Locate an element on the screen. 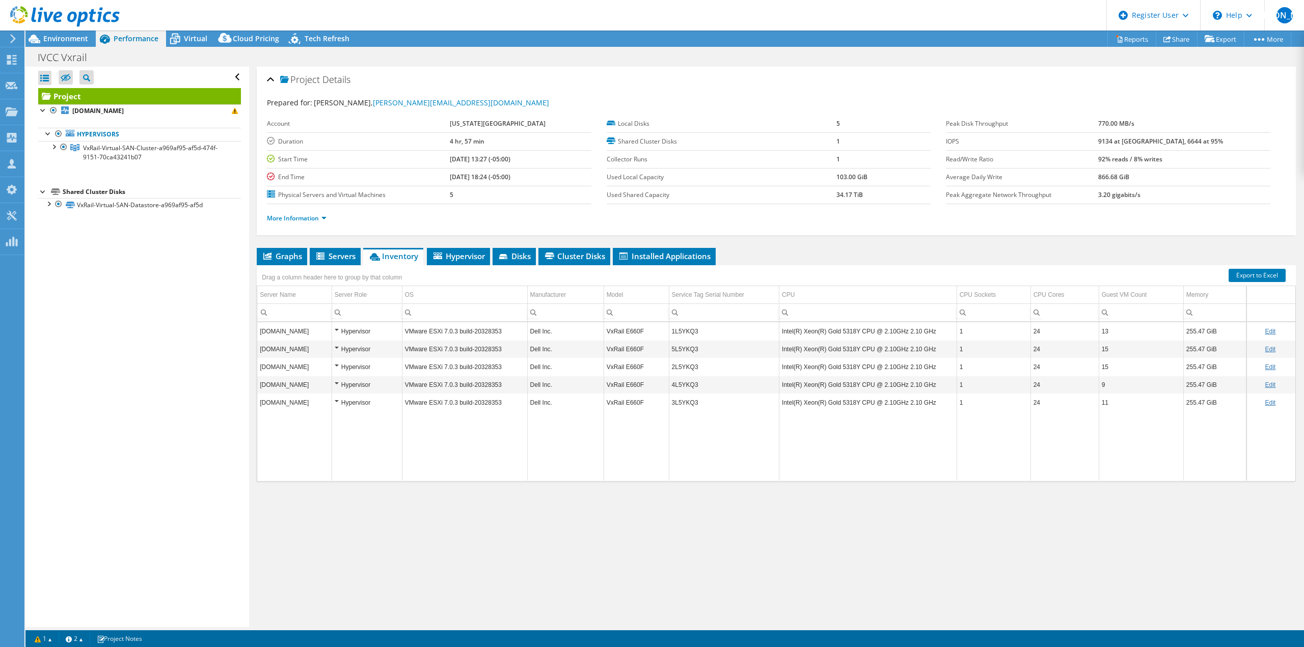  td: Column Service Tag Serial Number, Value 4L5YKQ3 is located at coordinates (724, 384).